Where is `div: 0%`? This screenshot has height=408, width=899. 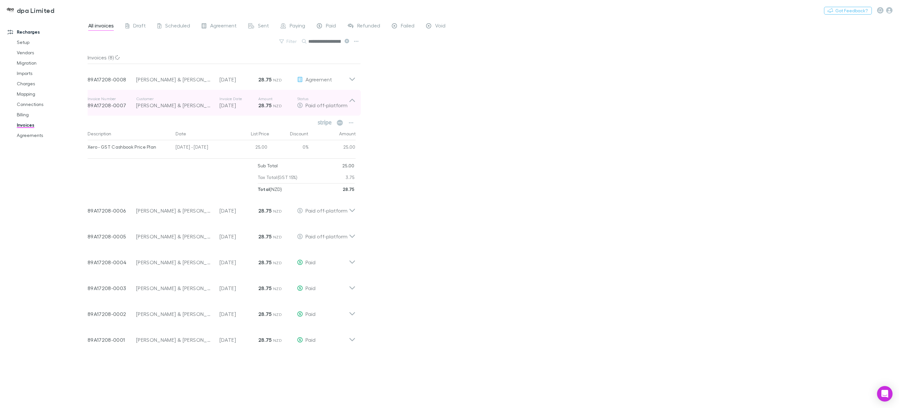
div: 0% is located at coordinates (289, 148).